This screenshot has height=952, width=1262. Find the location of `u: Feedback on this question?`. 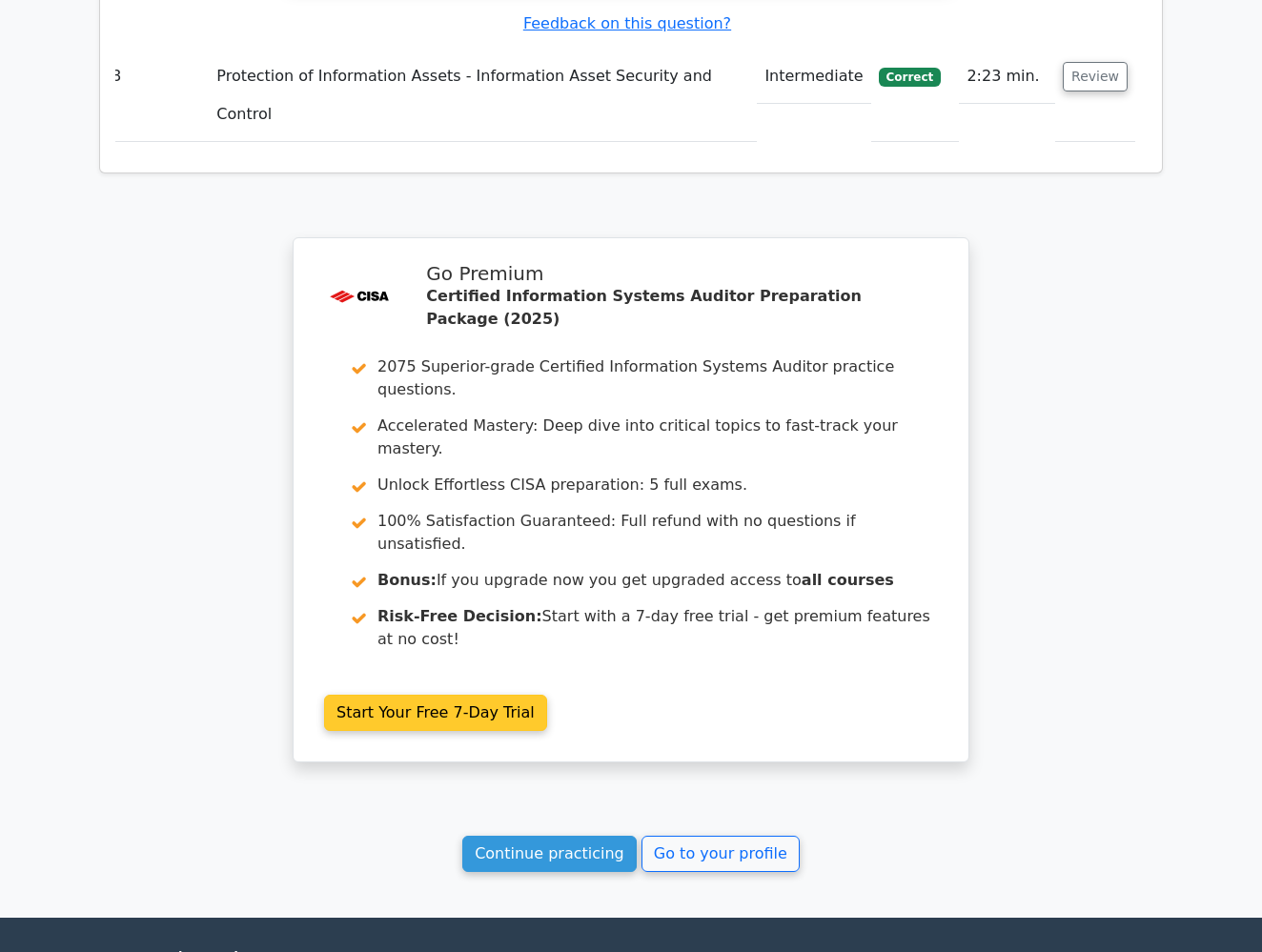

u: Feedback on this question? is located at coordinates (628, 23).